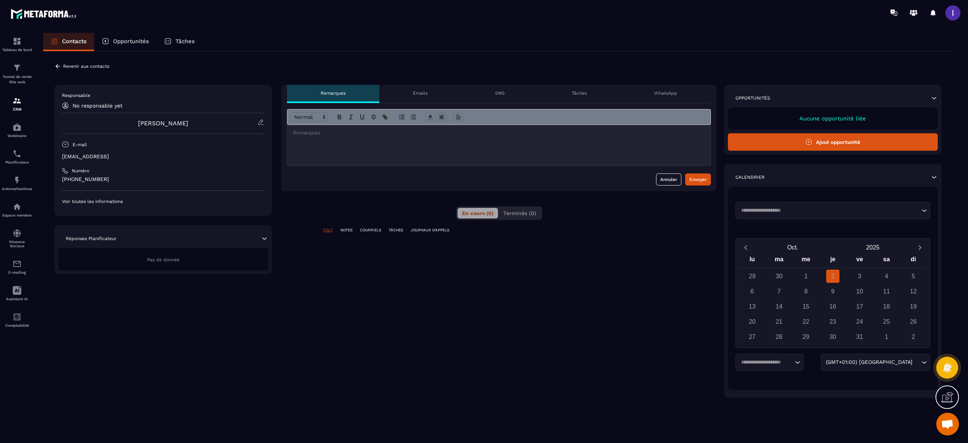 This screenshot has width=968, height=443. Describe the element at coordinates (80, 144) in the screenshot. I see `p: E-mail` at that location.